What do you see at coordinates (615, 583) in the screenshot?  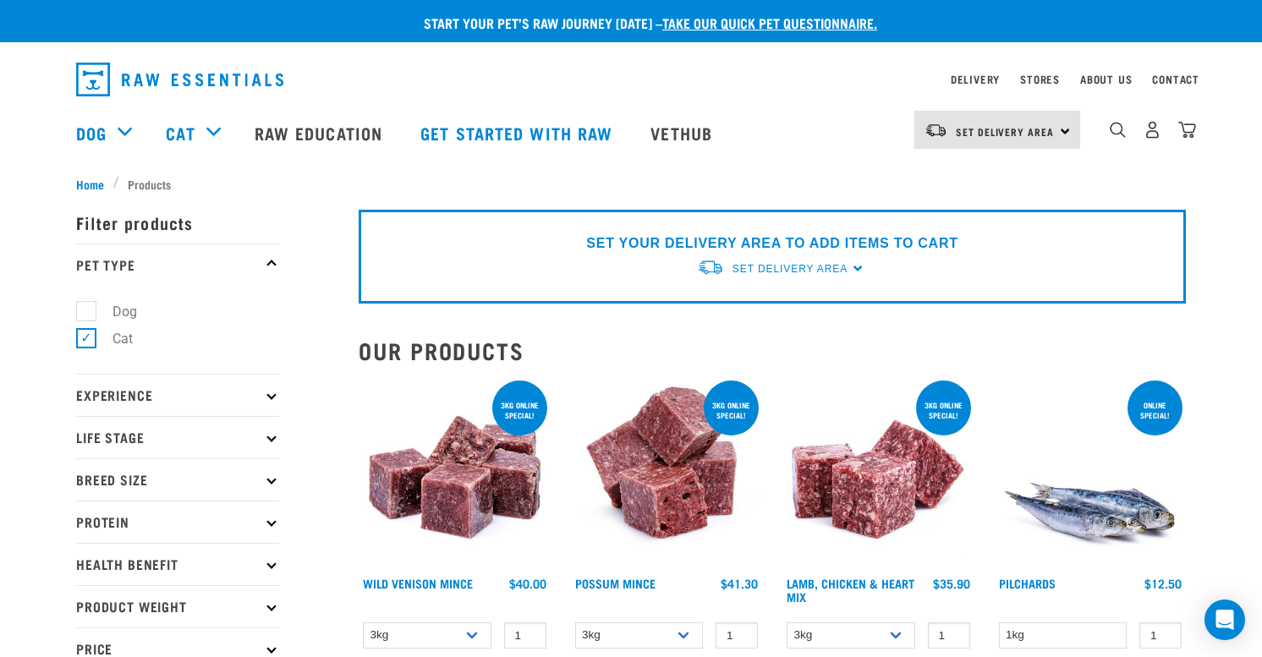 I see `a: Possum Mince` at bounding box center [615, 583].